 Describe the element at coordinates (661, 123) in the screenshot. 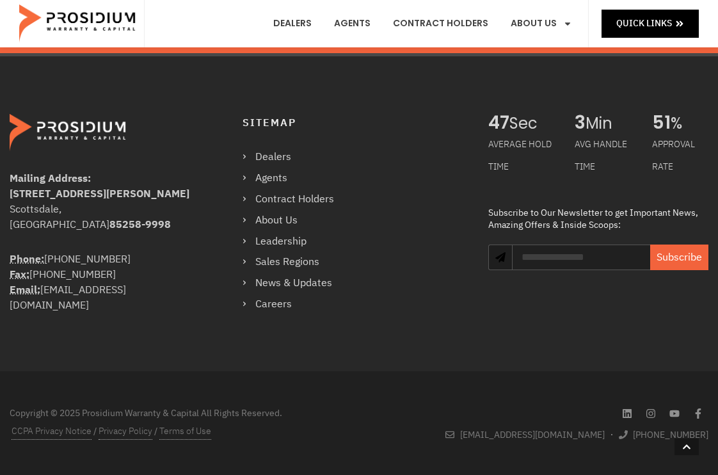

I see `span: 51` at that location.